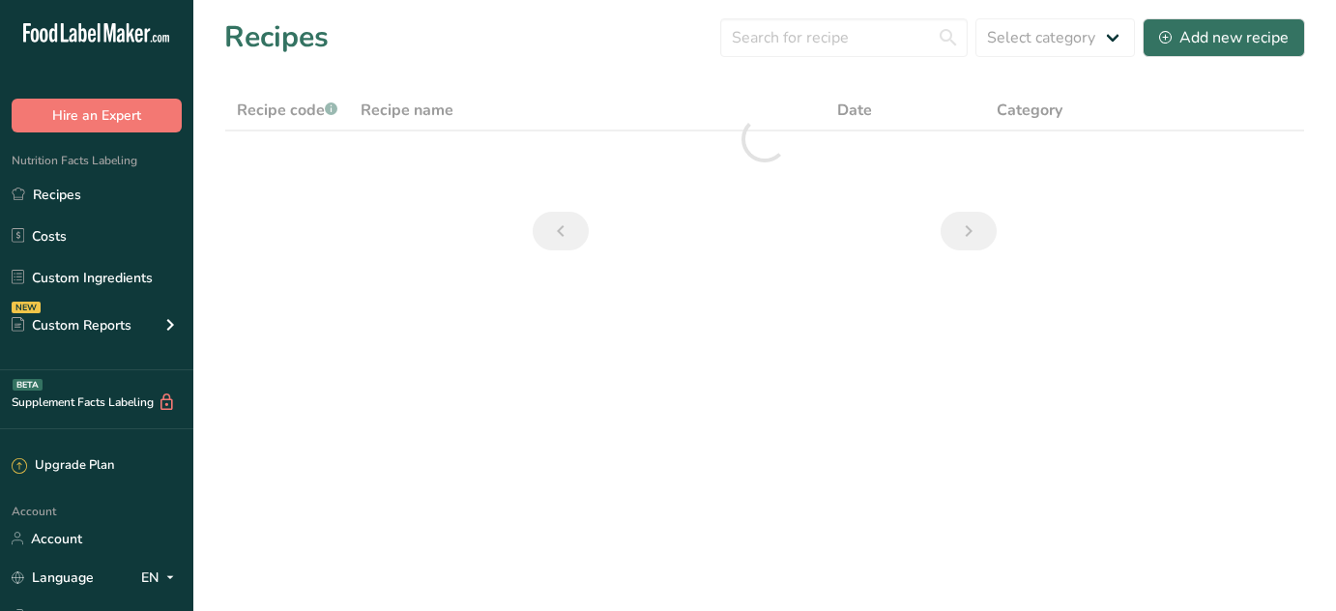 The width and height of the screenshot is (1336, 611). Describe the element at coordinates (27, 385) in the screenshot. I see `div: BETA` at that location.